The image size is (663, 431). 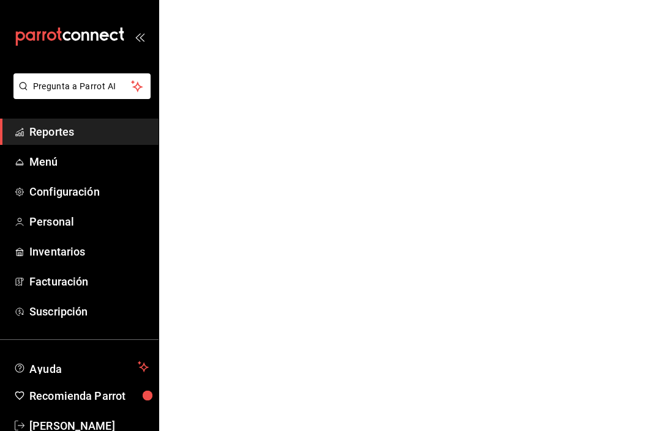 I want to click on span: Personal, so click(x=89, y=222).